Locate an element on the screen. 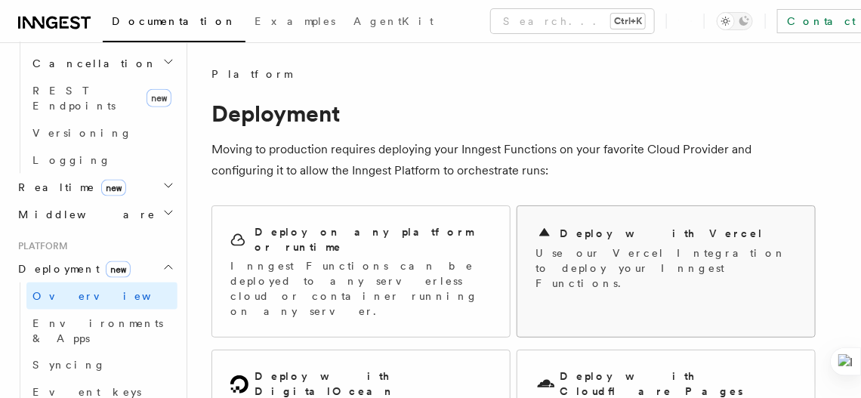 Image resolution: width=861 pixels, height=398 pixels. p: Use our Vercel Integration to deploy your Inngest Functions. is located at coordinates (666, 268).